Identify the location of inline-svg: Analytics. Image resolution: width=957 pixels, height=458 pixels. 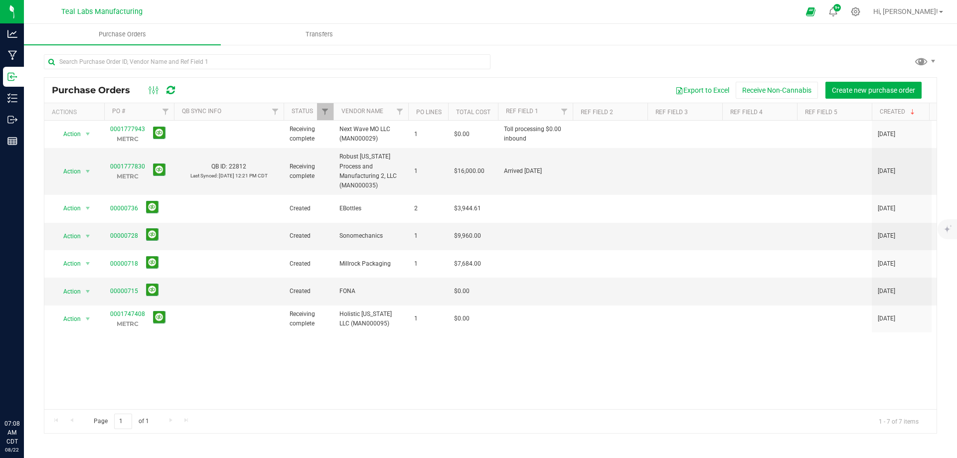
(12, 34).